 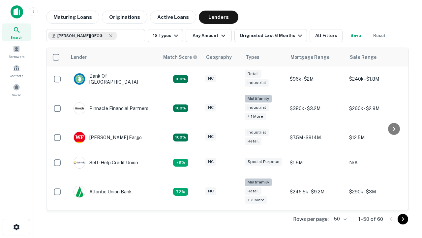 What do you see at coordinates (17, 12) in the screenshot?
I see `img: capitalize-icon.png` at bounding box center [17, 12].